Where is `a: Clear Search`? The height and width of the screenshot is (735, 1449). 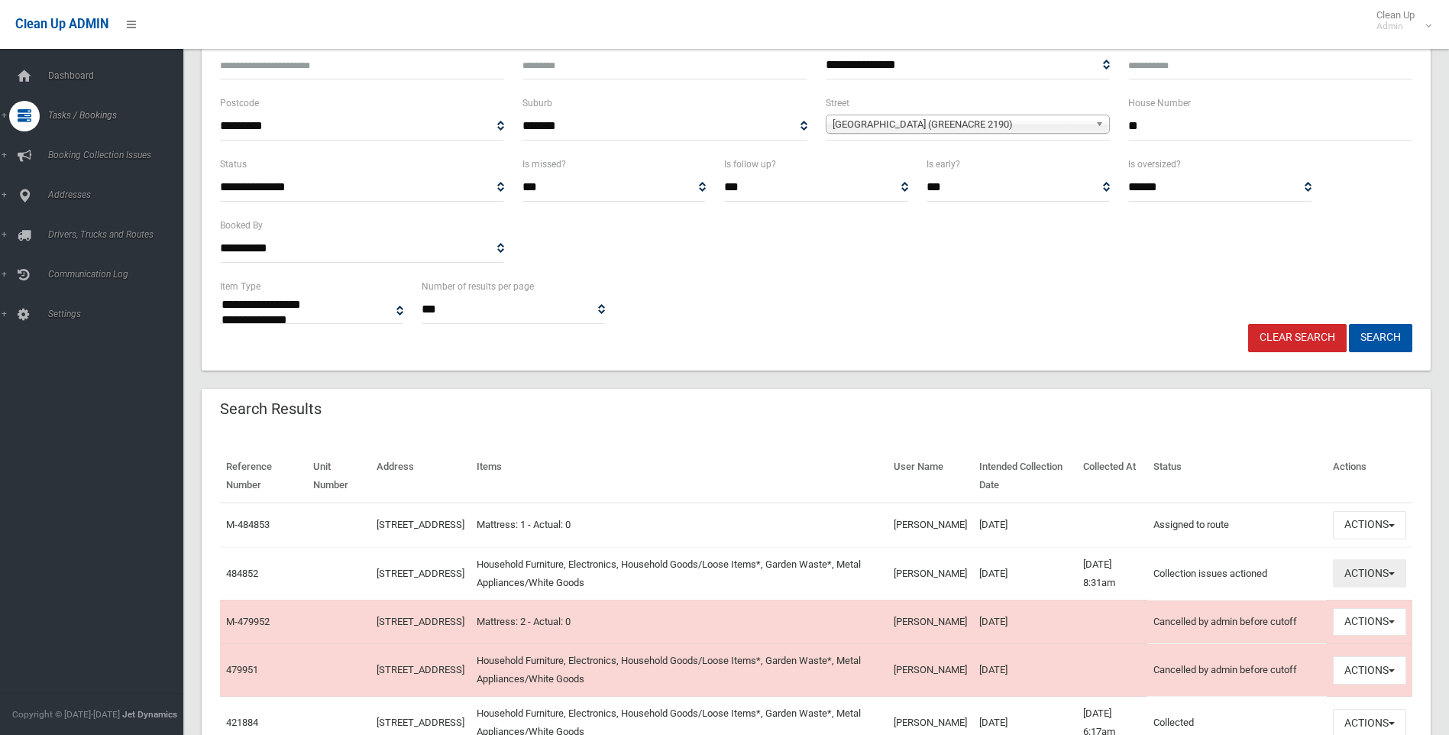 a: Clear Search is located at coordinates (1297, 338).